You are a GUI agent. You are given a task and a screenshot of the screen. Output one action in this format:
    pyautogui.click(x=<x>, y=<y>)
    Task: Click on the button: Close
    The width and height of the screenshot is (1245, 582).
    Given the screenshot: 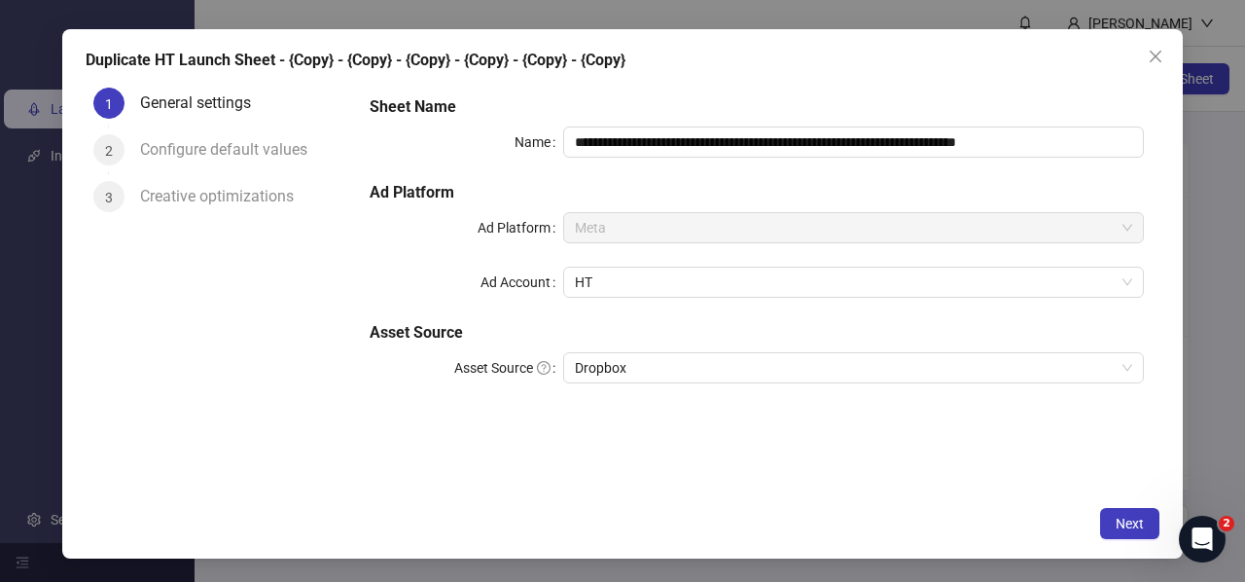 What is the action you would take?
    pyautogui.click(x=1155, y=56)
    